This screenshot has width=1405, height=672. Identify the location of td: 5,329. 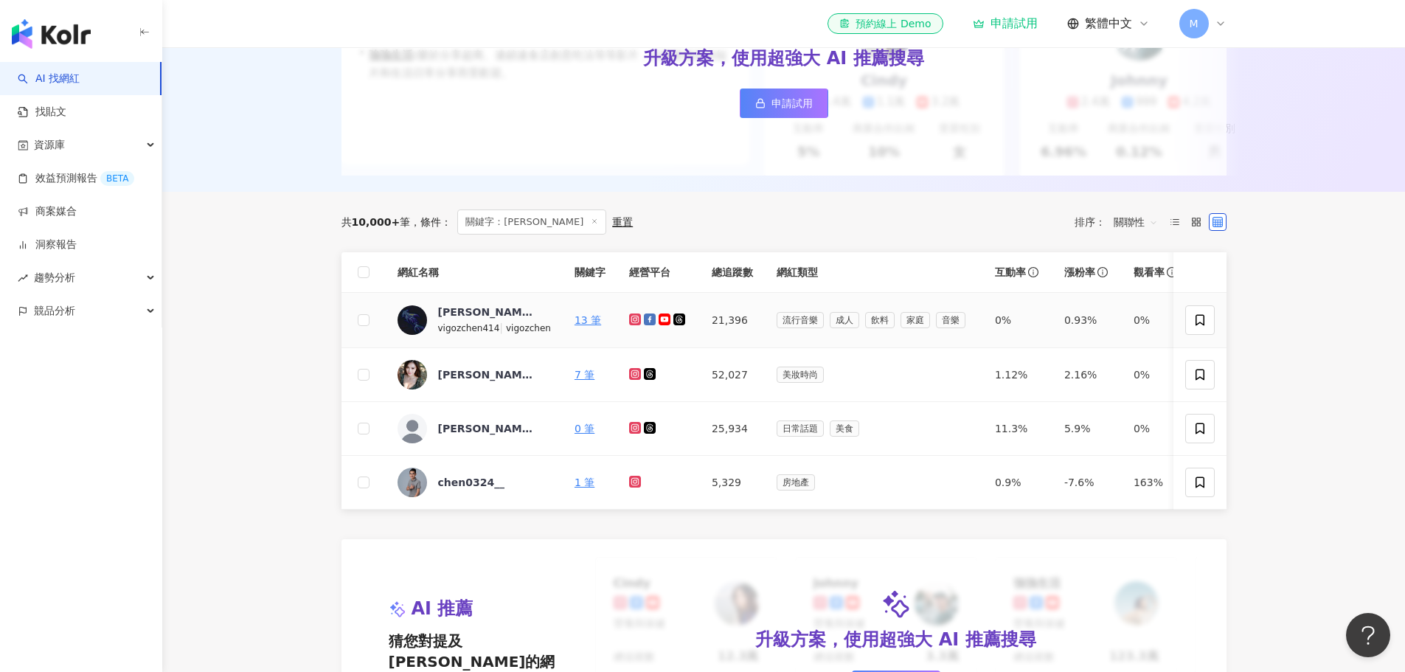
(733, 482).